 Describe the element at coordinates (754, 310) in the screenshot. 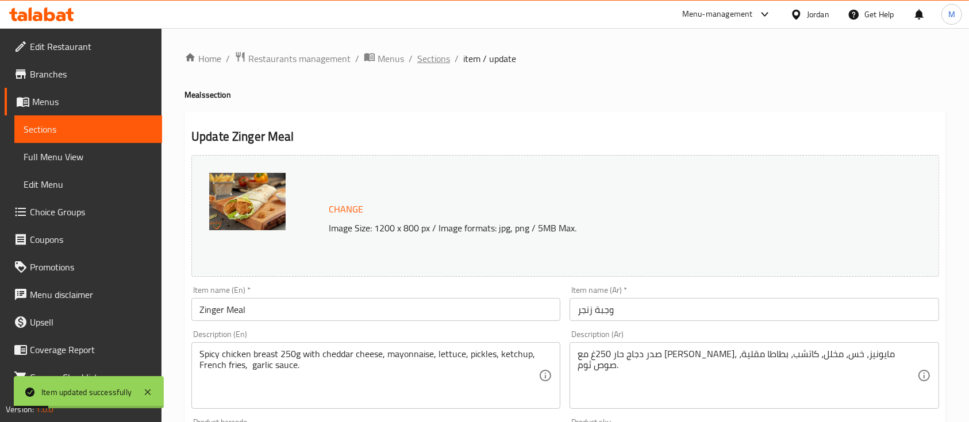

I see `input: Enter name Ar` at that location.